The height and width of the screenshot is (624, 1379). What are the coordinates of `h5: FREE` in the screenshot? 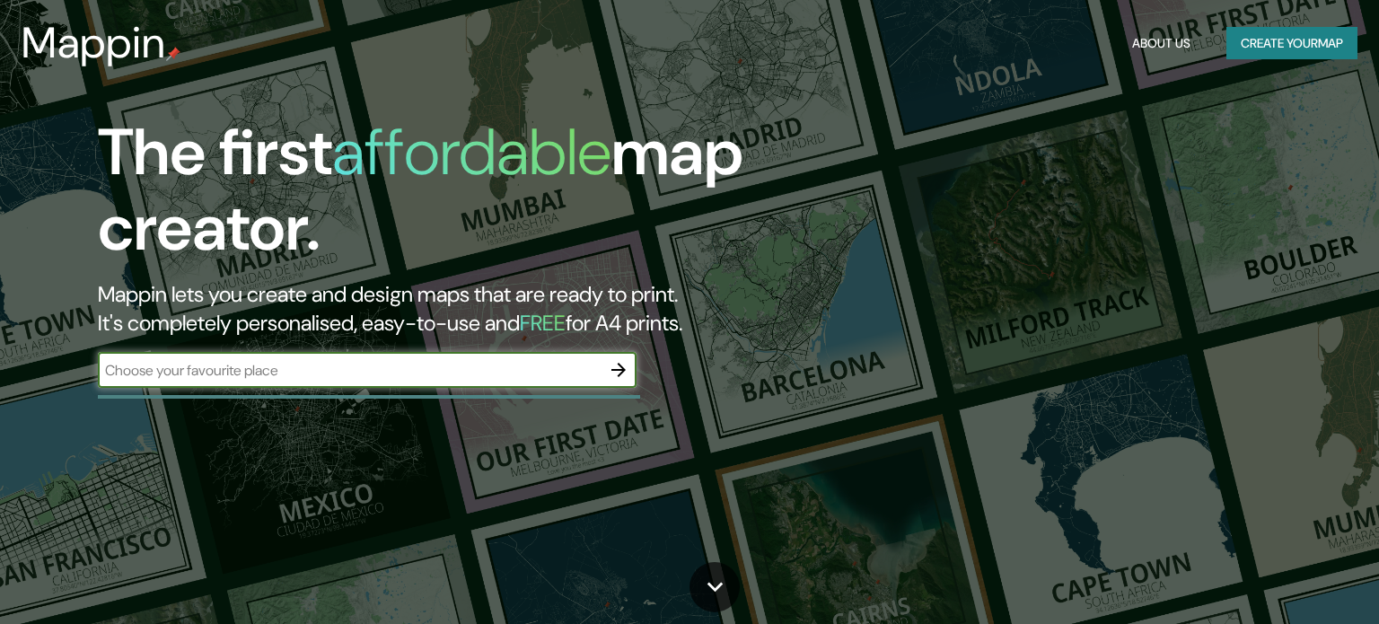 It's located at (542, 322).